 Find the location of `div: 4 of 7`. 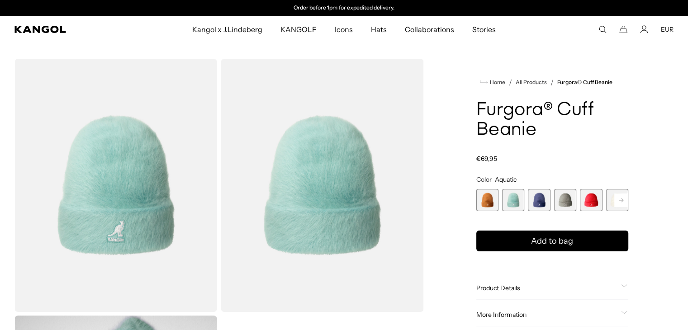

div: 4 of 7 is located at coordinates (565, 200).